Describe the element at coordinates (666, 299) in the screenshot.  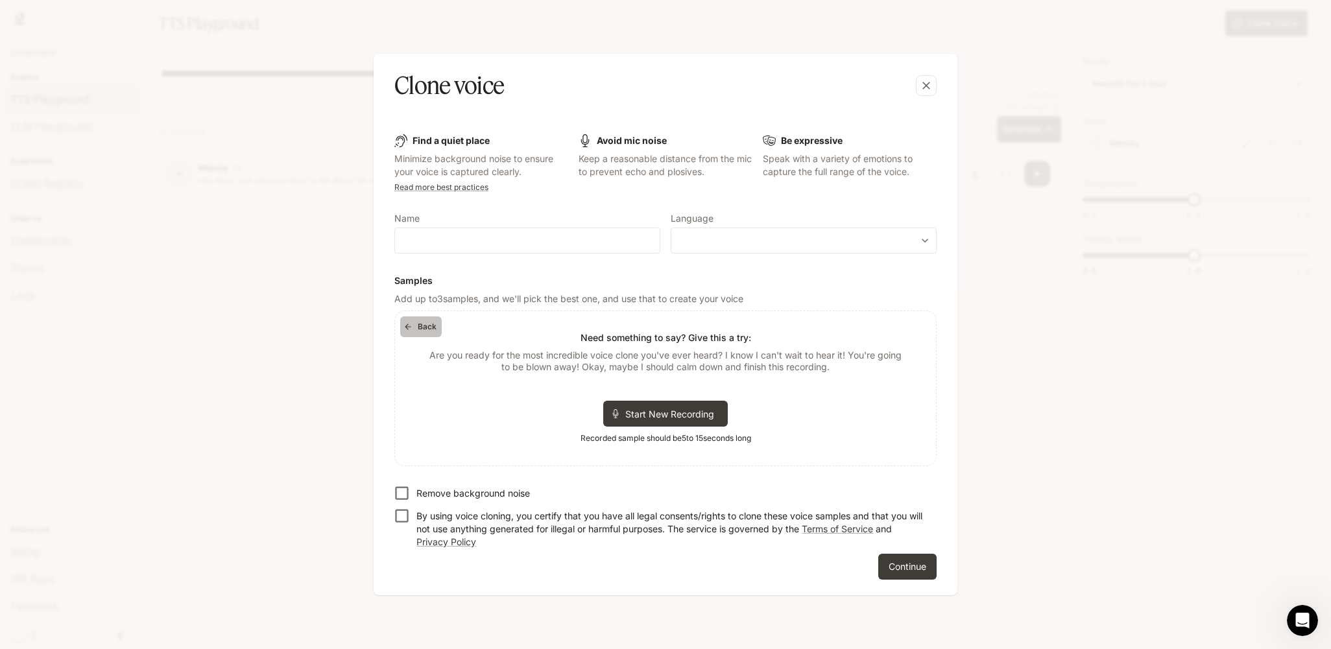
I see `p: Add up to 3 samples, and we'll pick the best one, and use that to create your voice` at that location.